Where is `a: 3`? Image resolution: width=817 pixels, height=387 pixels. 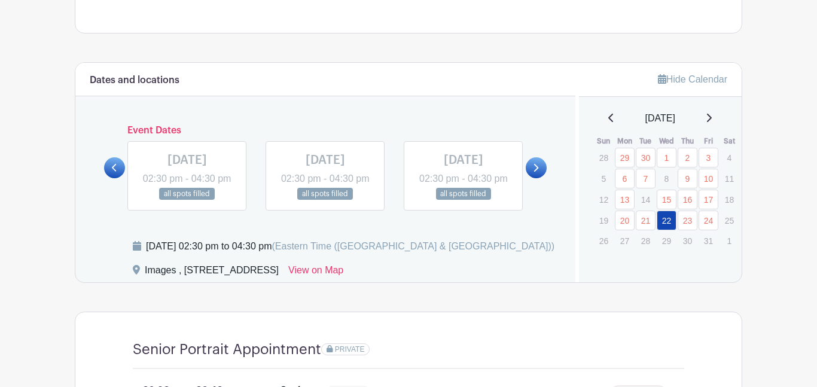 a: 3 is located at coordinates (708, 157).